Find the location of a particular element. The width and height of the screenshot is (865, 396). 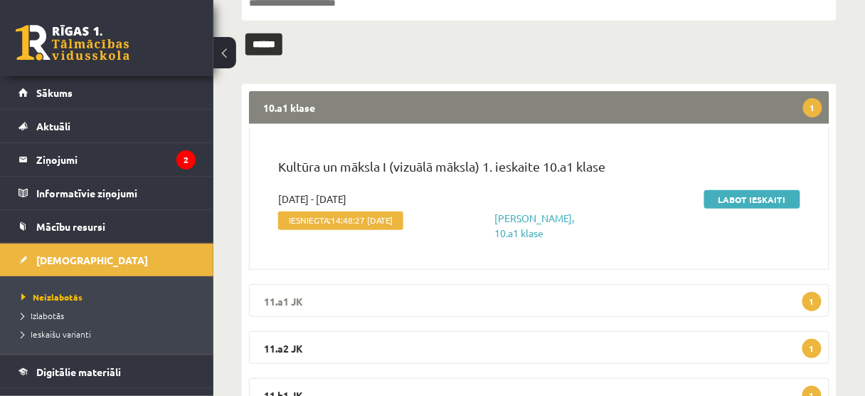

a: Informatīvie ziņojumi is located at coordinates (107, 193).